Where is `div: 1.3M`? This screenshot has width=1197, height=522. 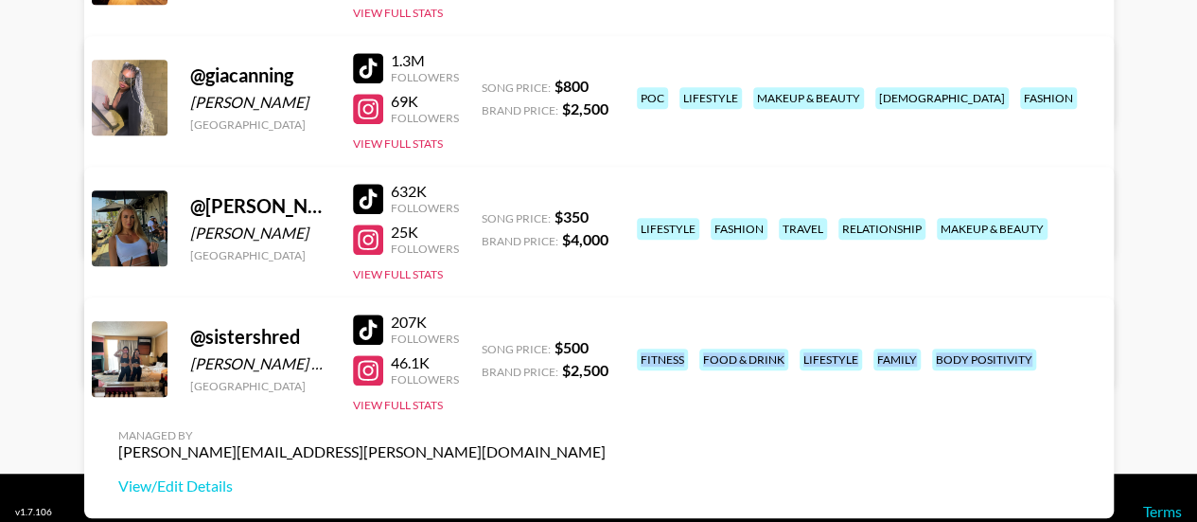 div: 1.3M is located at coordinates (425, 61).